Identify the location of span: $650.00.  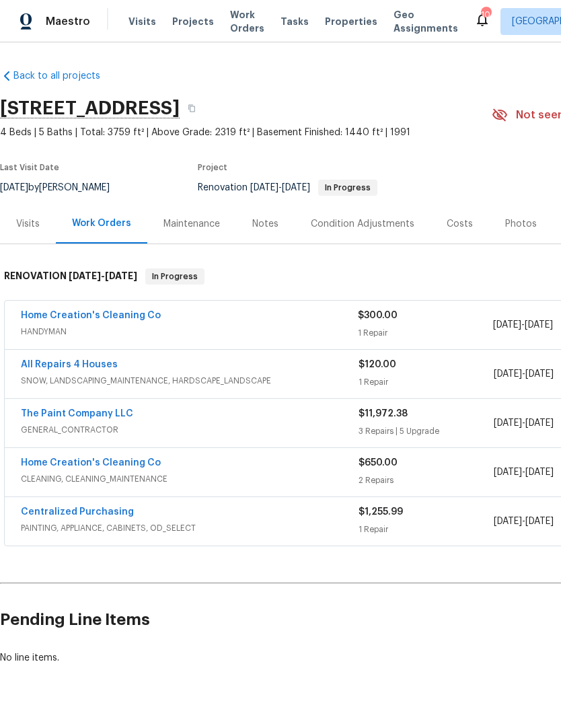
(378, 463).